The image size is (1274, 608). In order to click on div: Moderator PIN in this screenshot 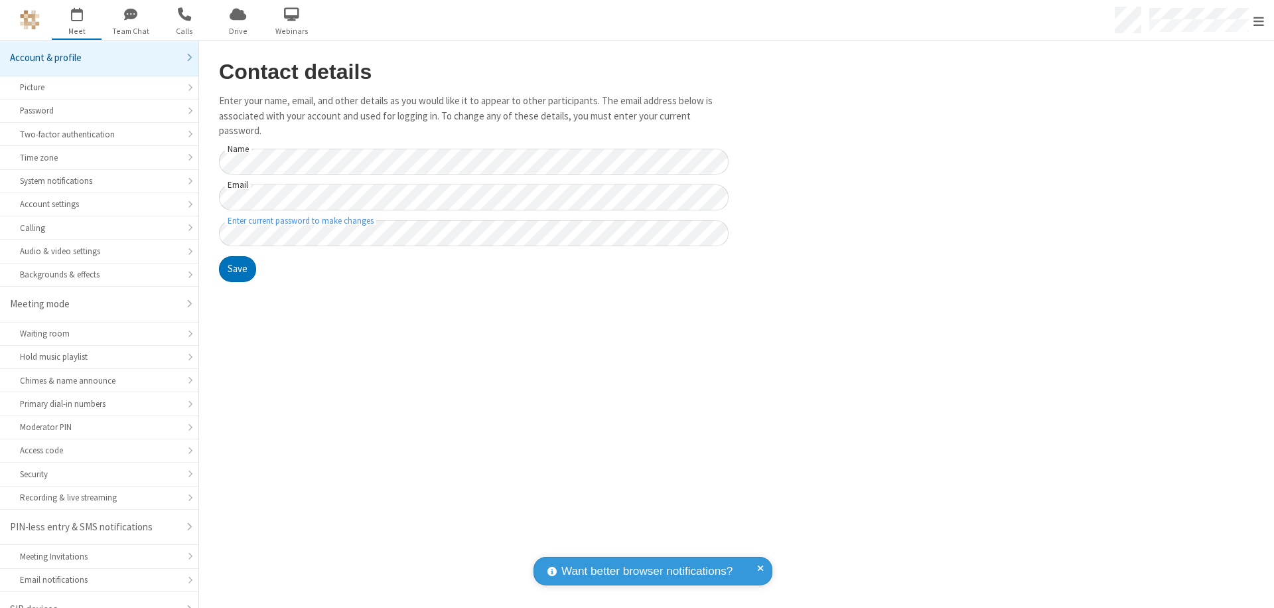, I will do `click(99, 427)`.